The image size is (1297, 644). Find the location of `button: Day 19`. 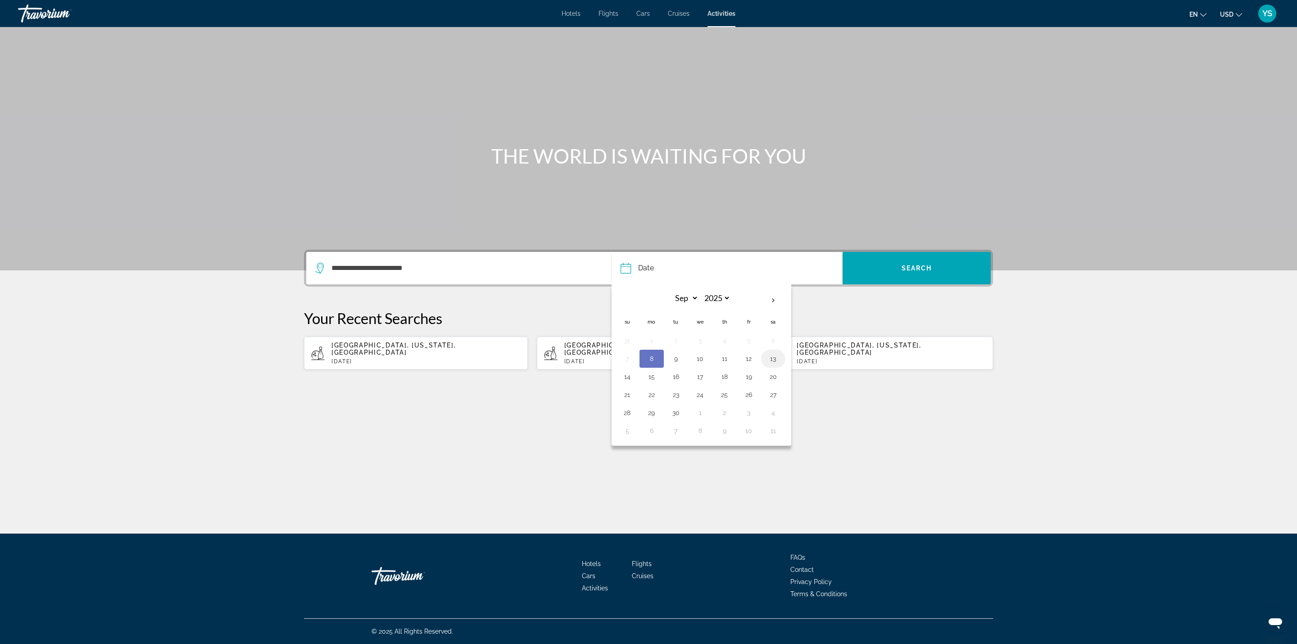

button: Day 19 is located at coordinates (749, 377).